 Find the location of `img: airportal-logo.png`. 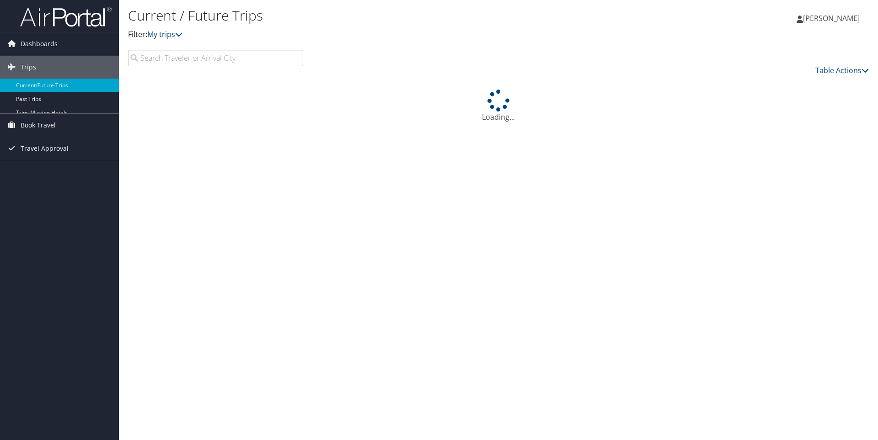

img: airportal-logo.png is located at coordinates (66, 16).